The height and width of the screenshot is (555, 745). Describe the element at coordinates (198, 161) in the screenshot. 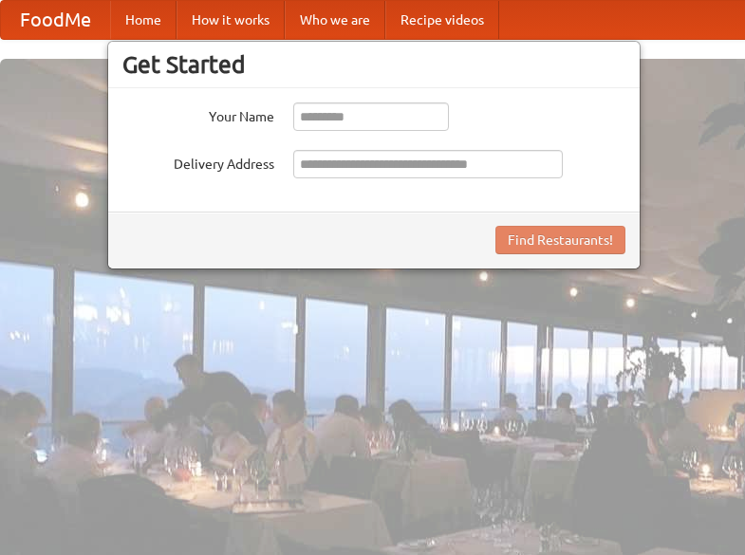

I see `label: Delivery Address` at that location.